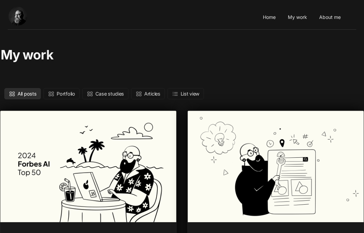 This screenshot has width=364, height=233. I want to click on a: My work, so click(297, 17).